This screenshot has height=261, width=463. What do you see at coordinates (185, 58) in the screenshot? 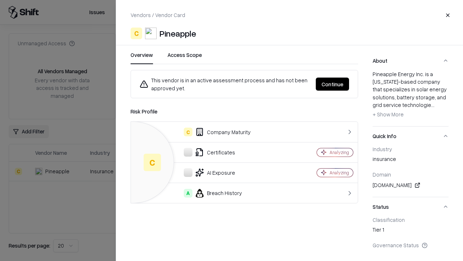
I see `button: Access Scope` at bounding box center [185, 58].